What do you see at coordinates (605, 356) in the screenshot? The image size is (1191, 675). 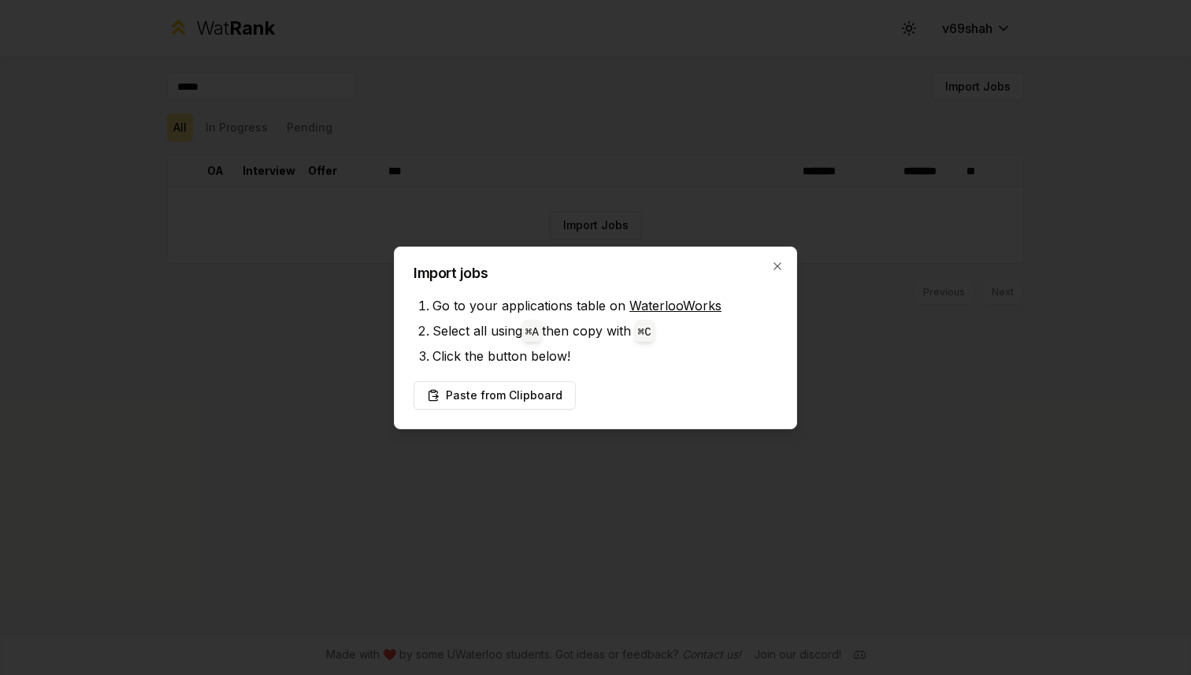 I see `li: Click the button below!` at bounding box center [605, 356].